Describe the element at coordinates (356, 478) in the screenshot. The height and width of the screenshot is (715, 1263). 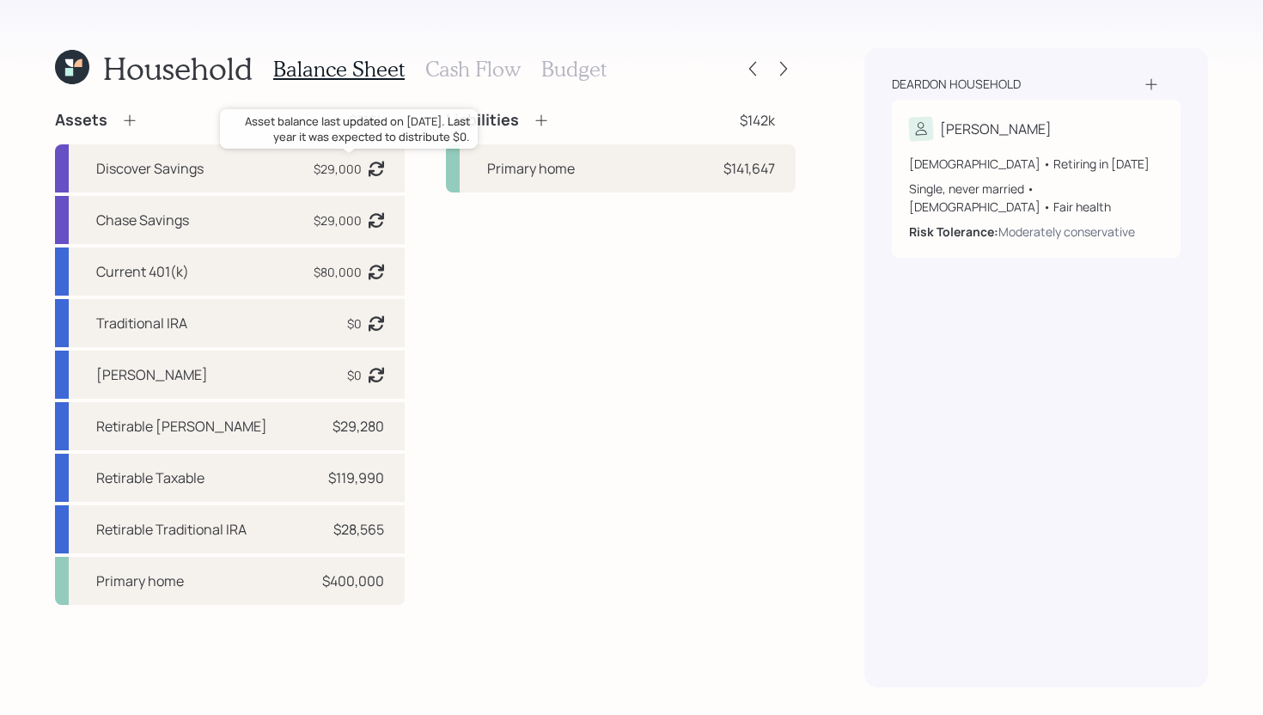
I see `div: $119,990` at that location.